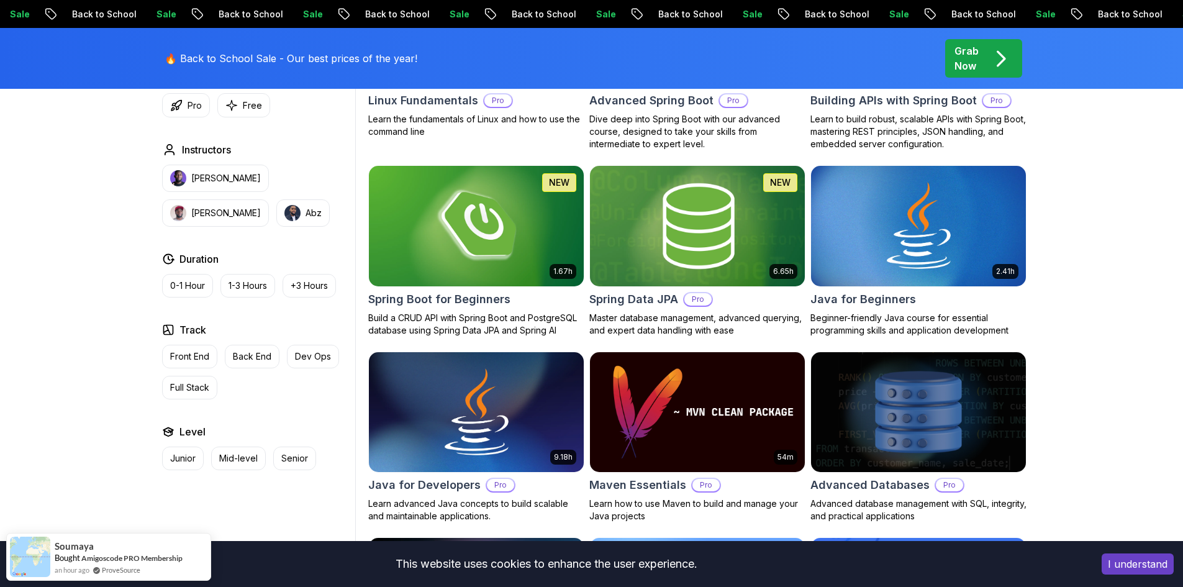 This screenshot has width=1183, height=587. What do you see at coordinates (199, 259) in the screenshot?
I see `h2: Duration` at bounding box center [199, 259].